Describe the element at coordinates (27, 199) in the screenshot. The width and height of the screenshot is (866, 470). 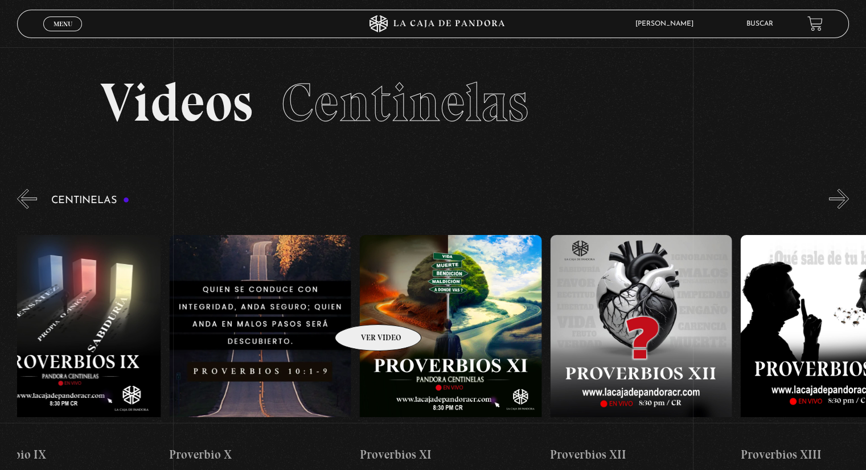
I see `button: Previous` at that location.